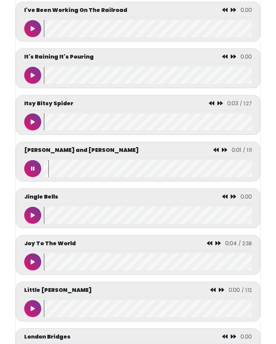 The image size is (276, 344). What do you see at coordinates (234, 290) in the screenshot?
I see `span: 0:00` at bounding box center [234, 290].